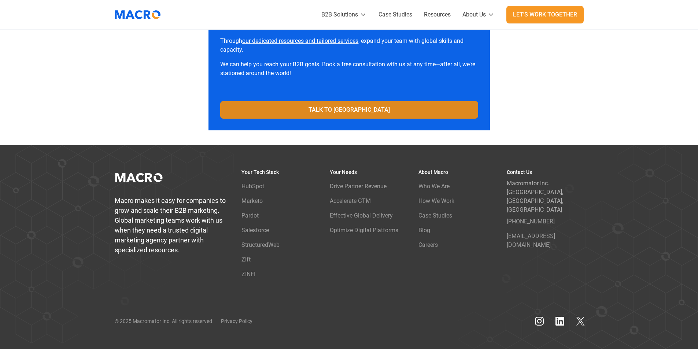 The image size is (698, 349). Describe the element at coordinates (252, 201) in the screenshot. I see `div: Marketo` at that location.